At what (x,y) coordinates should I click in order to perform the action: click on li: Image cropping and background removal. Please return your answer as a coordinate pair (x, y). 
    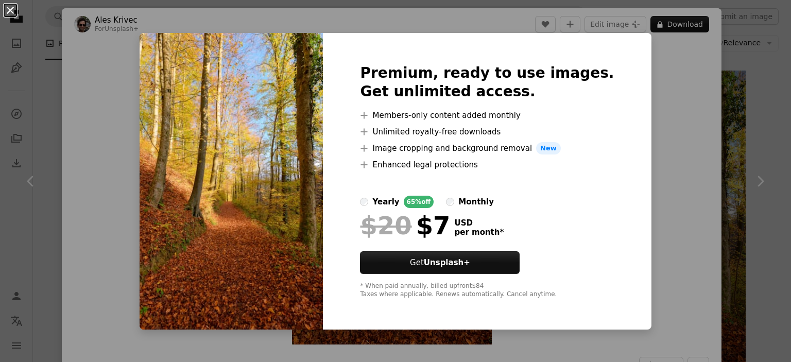
    Looking at the image, I should click on (487, 148).